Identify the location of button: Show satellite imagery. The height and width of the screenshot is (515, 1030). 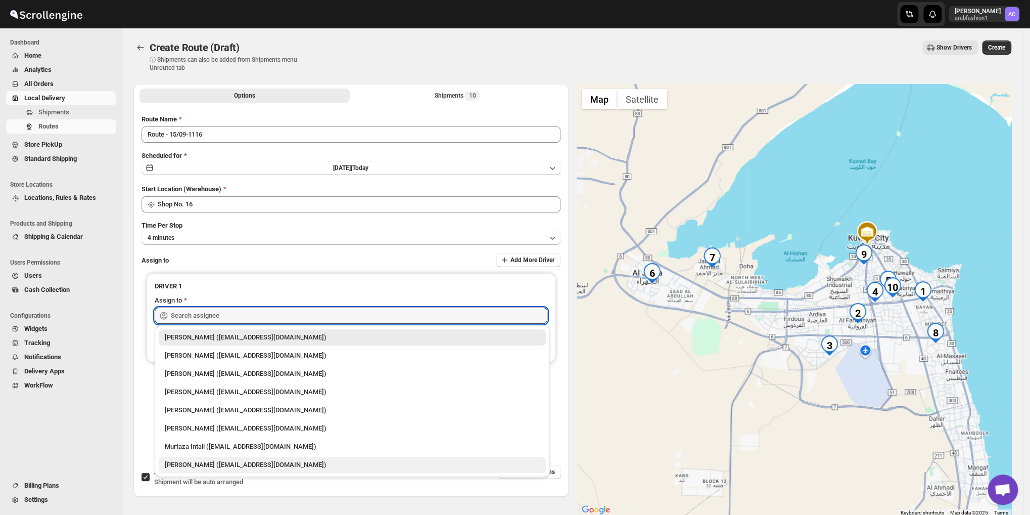
(642, 99).